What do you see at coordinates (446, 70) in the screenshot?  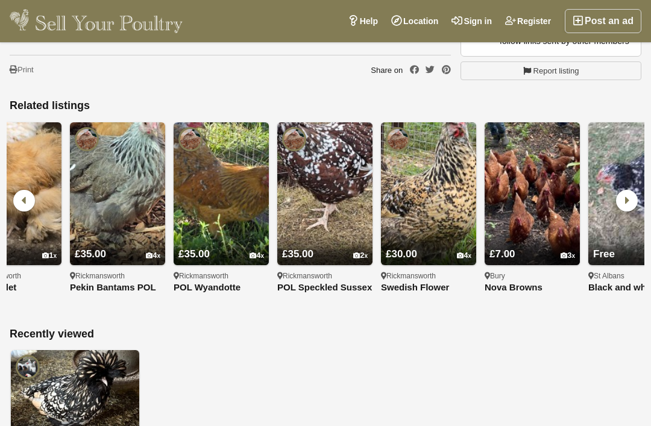 I see `a: Share on Pinterest` at bounding box center [446, 70].